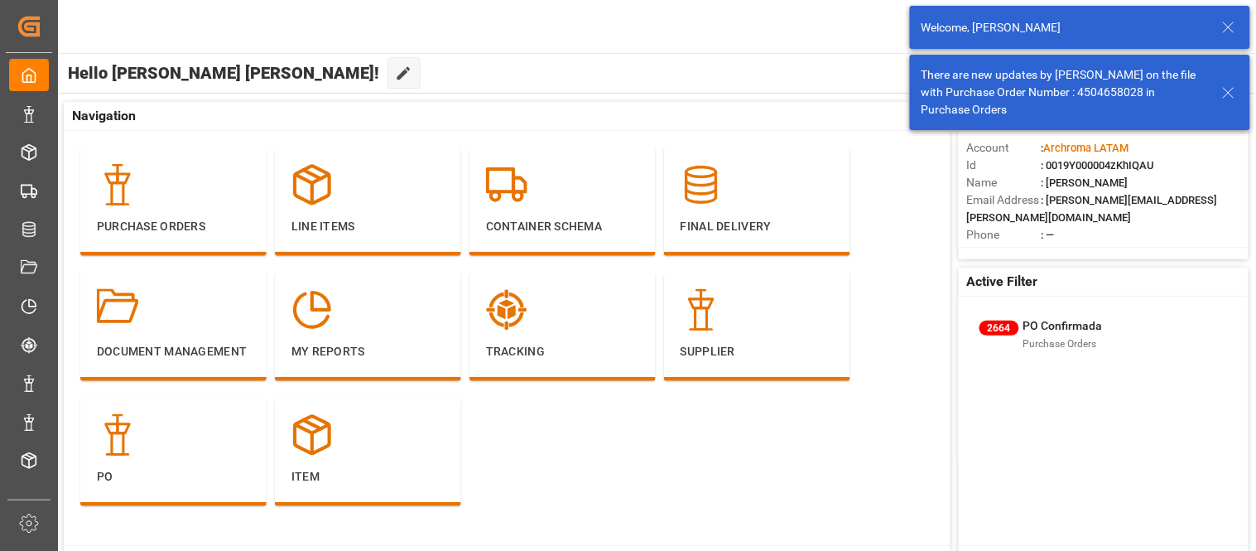 This screenshot has height=551, width=1256. What do you see at coordinates (1004, 252) in the screenshot?
I see `span: Account Type` at bounding box center [1004, 252].